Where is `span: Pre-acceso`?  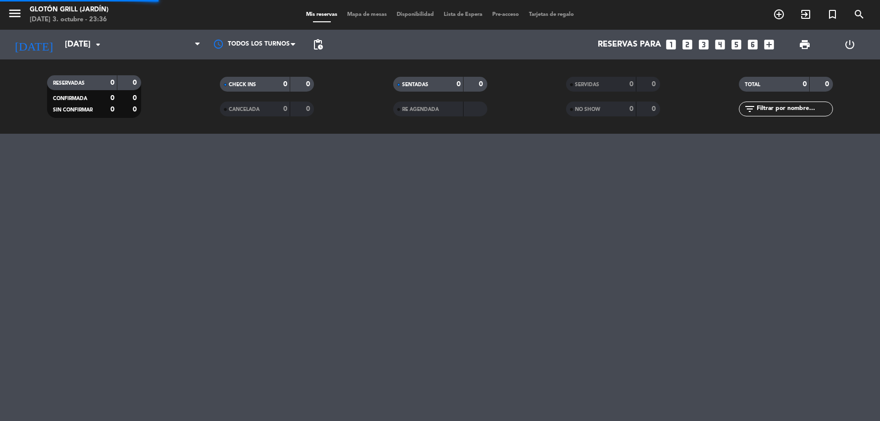
span: Pre-acceso is located at coordinates (506, 14).